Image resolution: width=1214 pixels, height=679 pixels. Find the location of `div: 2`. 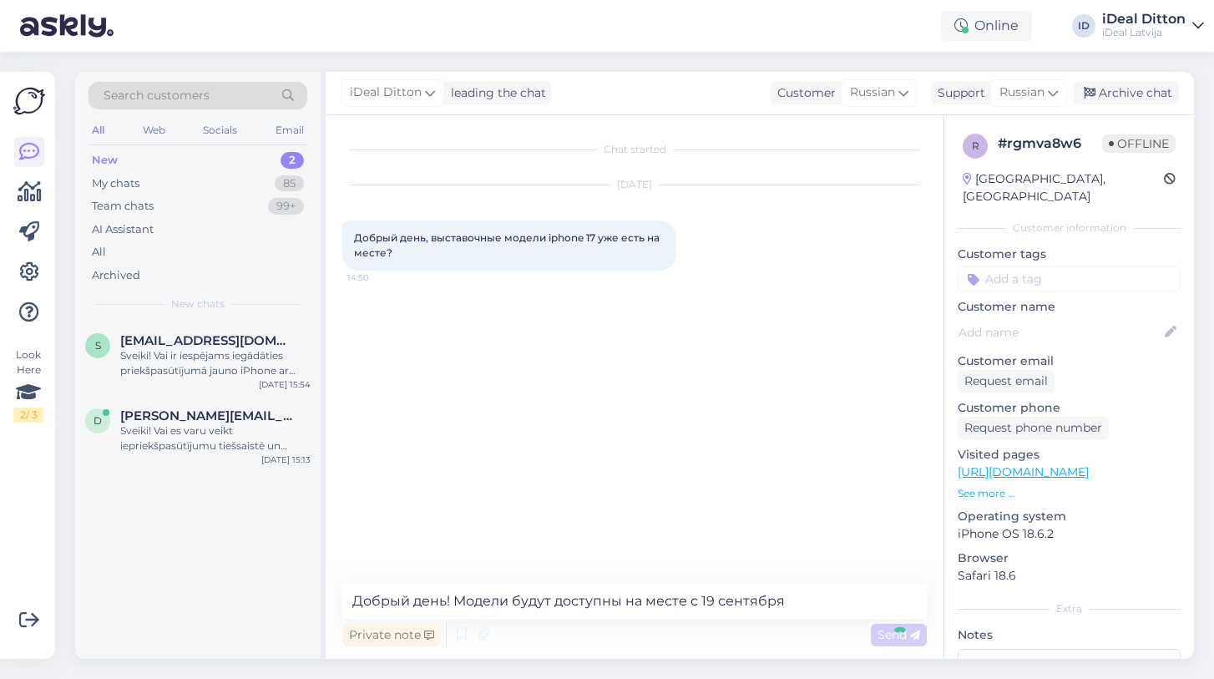

div: 2 is located at coordinates (292, 160).